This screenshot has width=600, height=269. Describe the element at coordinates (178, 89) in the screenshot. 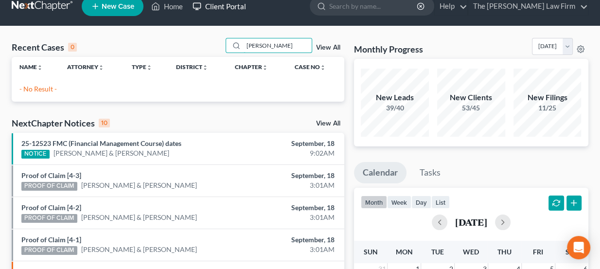

I see `p: - No Result -` at that location.